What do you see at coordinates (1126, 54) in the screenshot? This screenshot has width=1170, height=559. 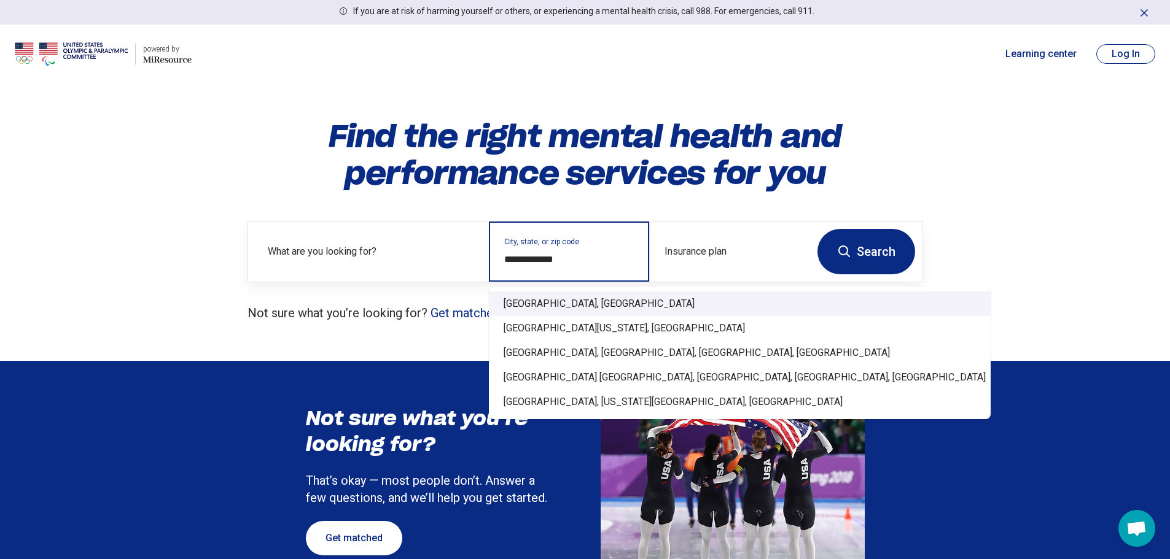 I see `button: Log In` at bounding box center [1126, 54].